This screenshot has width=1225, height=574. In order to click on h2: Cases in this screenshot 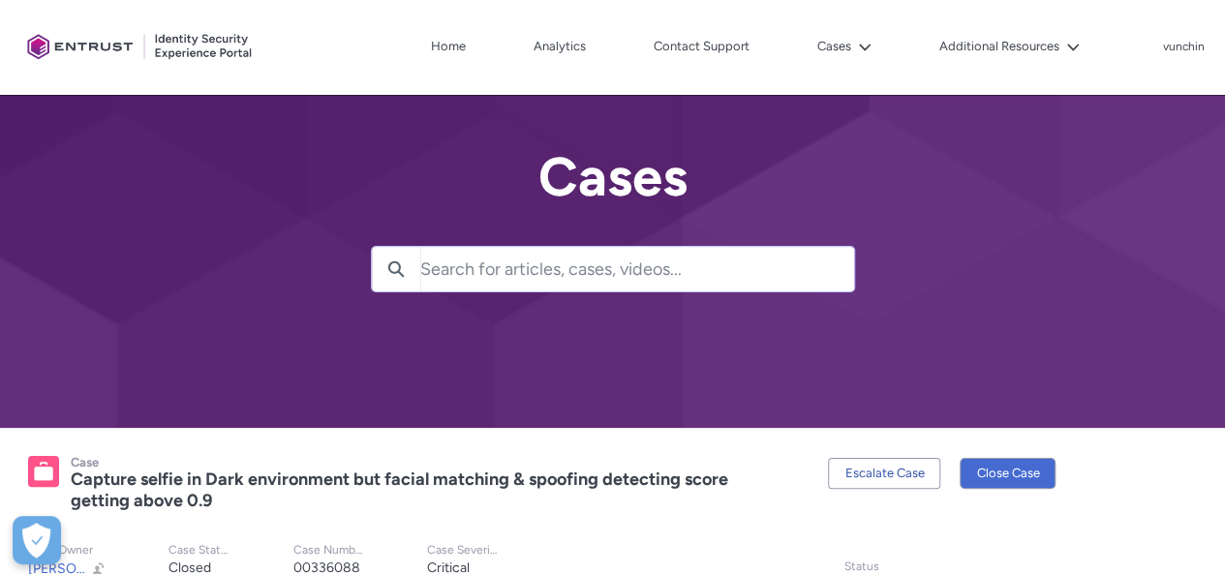, I will do `click(613, 177)`.